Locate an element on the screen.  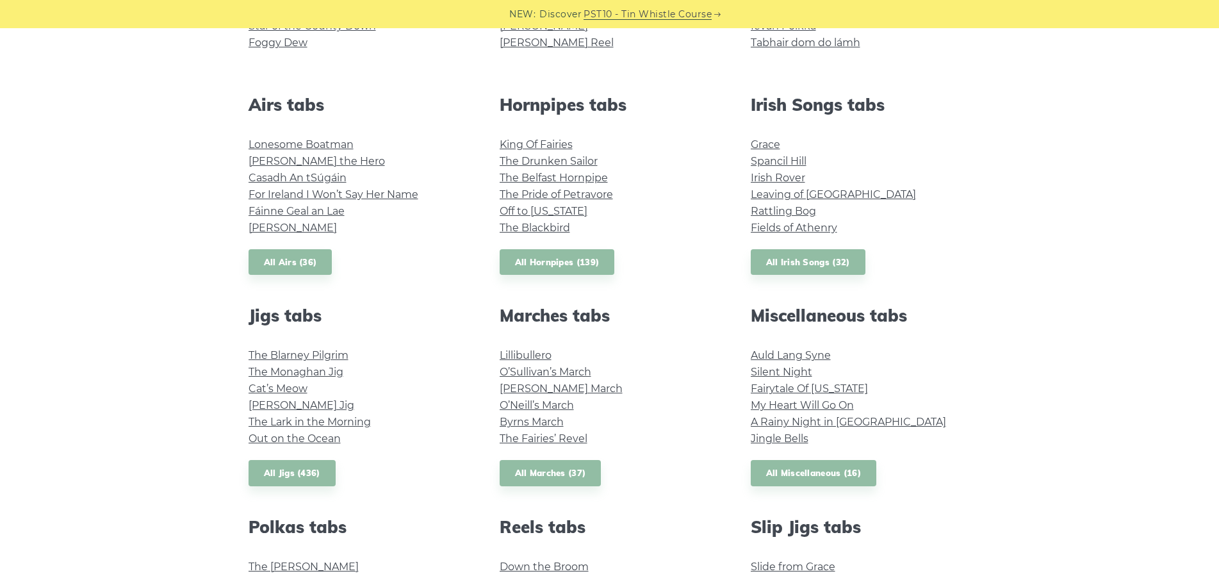
a: O’Sullivan’s March is located at coordinates (545, 372).